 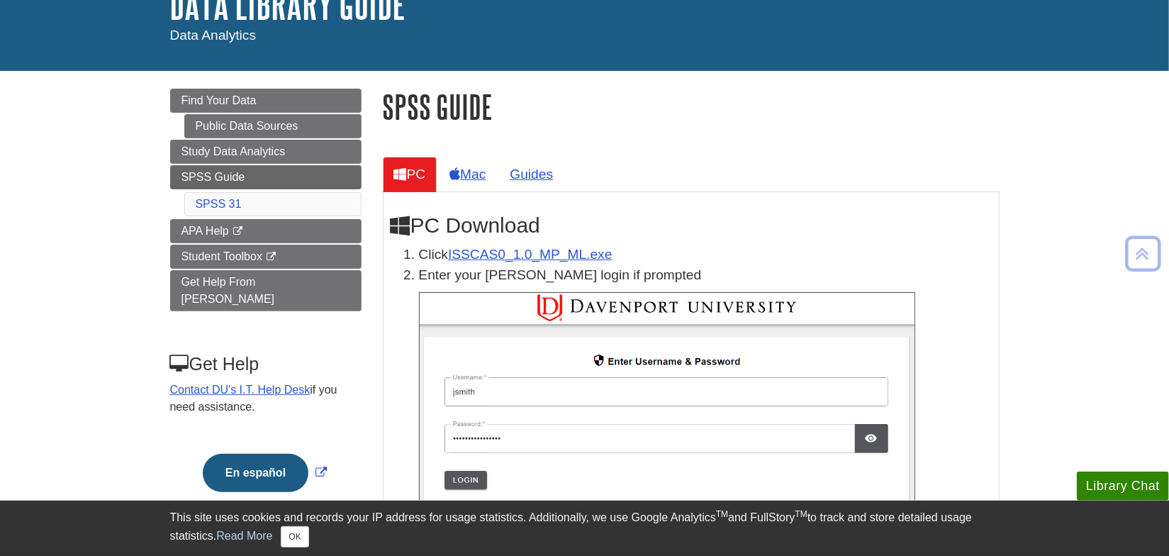 I want to click on span: Data Analytics, so click(x=213, y=35).